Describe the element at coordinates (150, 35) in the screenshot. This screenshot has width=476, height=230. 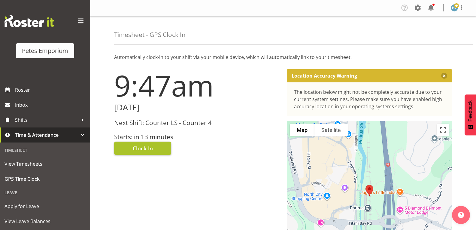
I see `h4: Timesheet - GPS Clock In` at that location.